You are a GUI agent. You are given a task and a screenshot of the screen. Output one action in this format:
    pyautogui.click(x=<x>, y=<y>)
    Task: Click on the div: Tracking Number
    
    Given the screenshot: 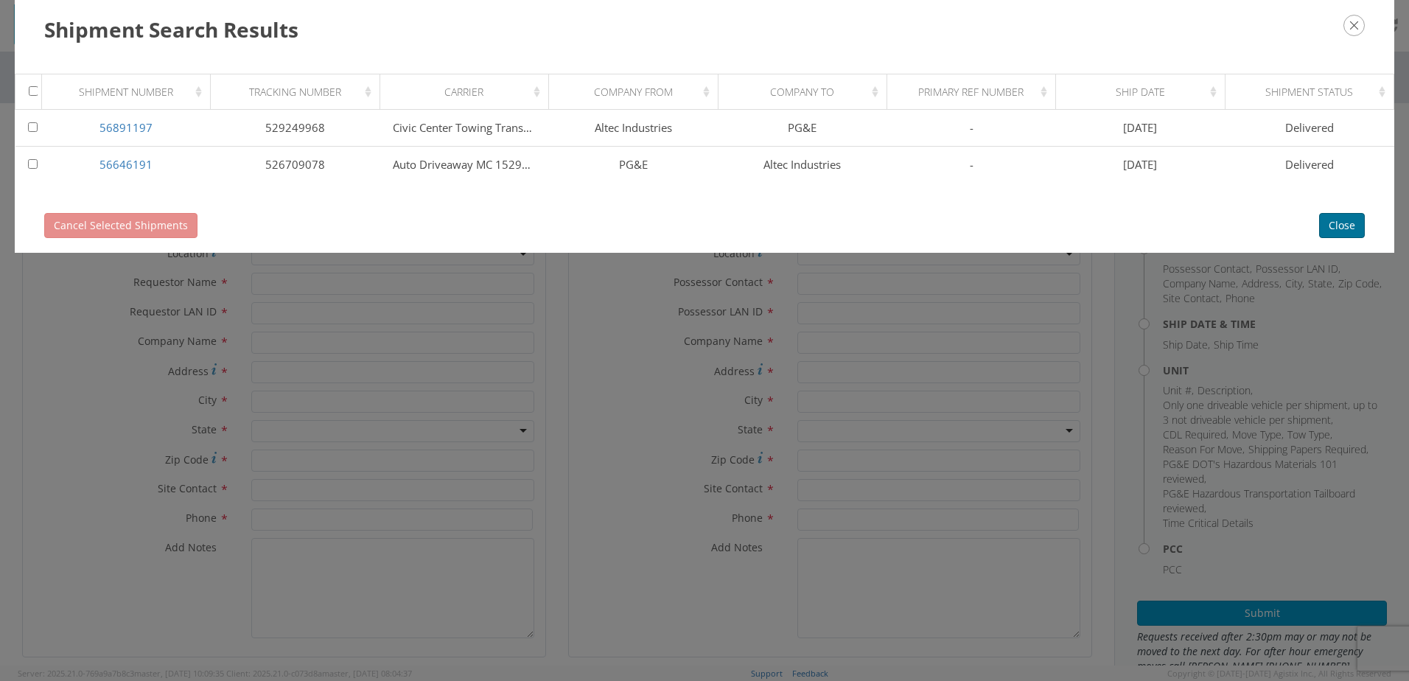 What is the action you would take?
    pyautogui.click(x=299, y=92)
    